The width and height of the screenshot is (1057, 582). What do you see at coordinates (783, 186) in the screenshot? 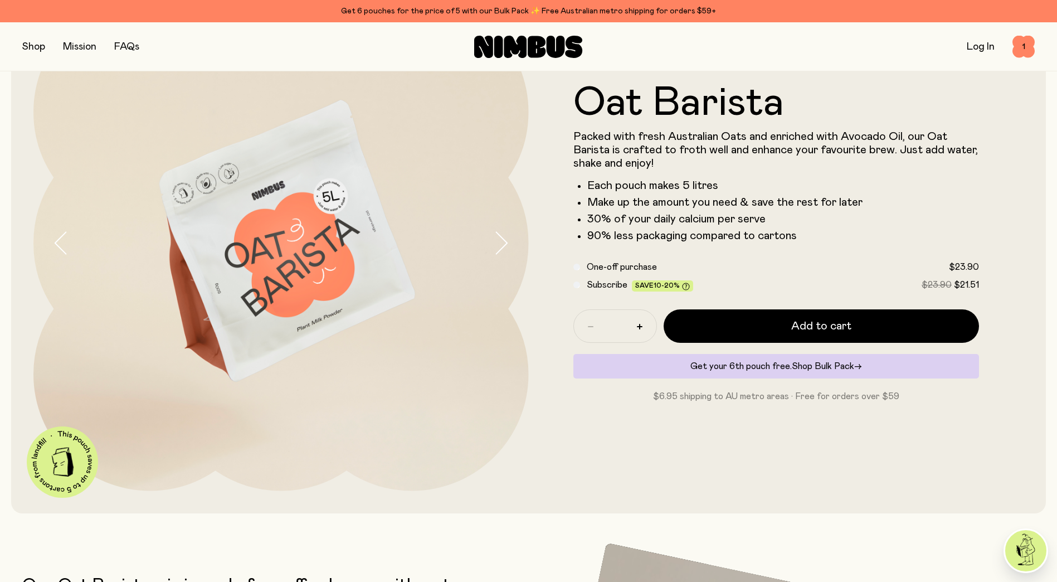
I see `li: Each pouch makes 5 litres` at bounding box center [783, 186].